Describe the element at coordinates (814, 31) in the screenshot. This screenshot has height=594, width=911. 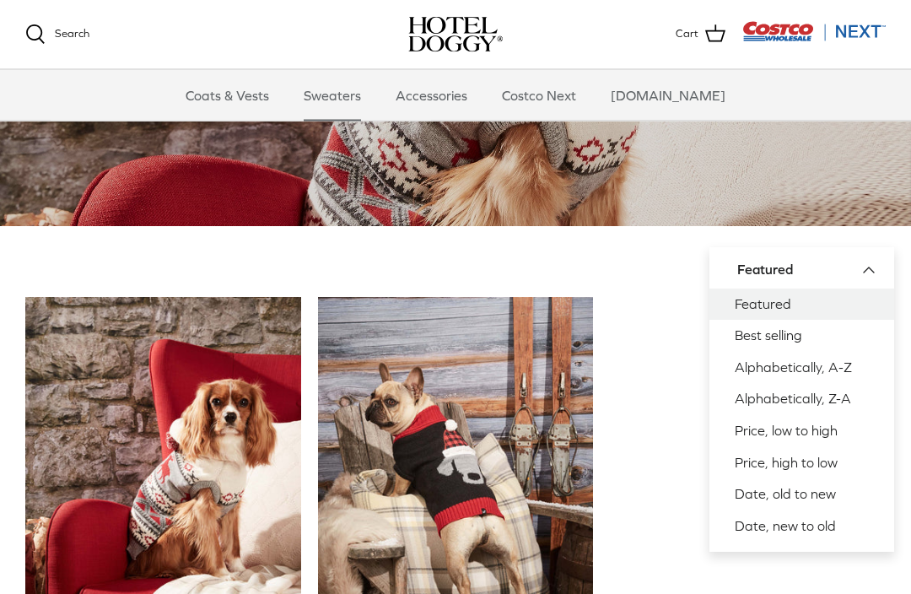
I see `img: Costco Next` at that location.